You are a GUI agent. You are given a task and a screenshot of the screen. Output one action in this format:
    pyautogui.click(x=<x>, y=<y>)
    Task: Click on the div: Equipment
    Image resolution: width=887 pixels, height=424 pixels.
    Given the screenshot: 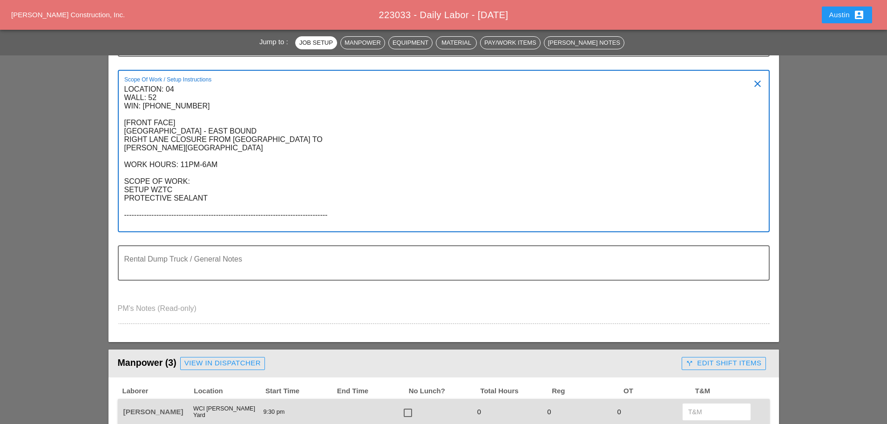 What is the action you would take?
    pyautogui.click(x=410, y=43)
    